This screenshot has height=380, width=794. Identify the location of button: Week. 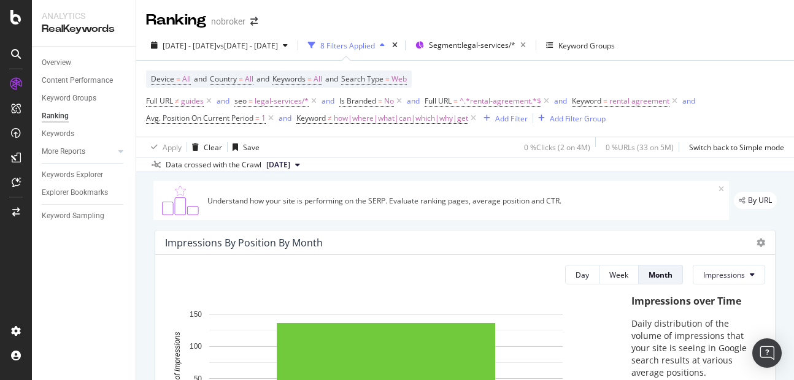
(619, 275).